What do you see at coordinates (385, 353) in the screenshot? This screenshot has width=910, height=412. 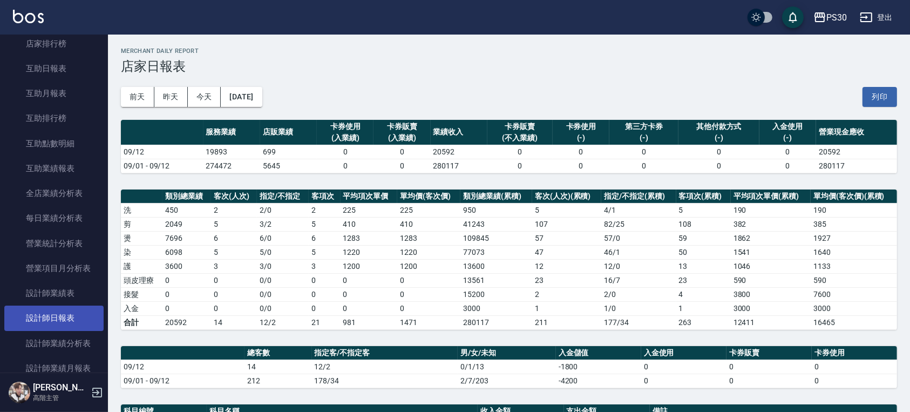 I see `th: 指定客/不指定客` at bounding box center [385, 353].